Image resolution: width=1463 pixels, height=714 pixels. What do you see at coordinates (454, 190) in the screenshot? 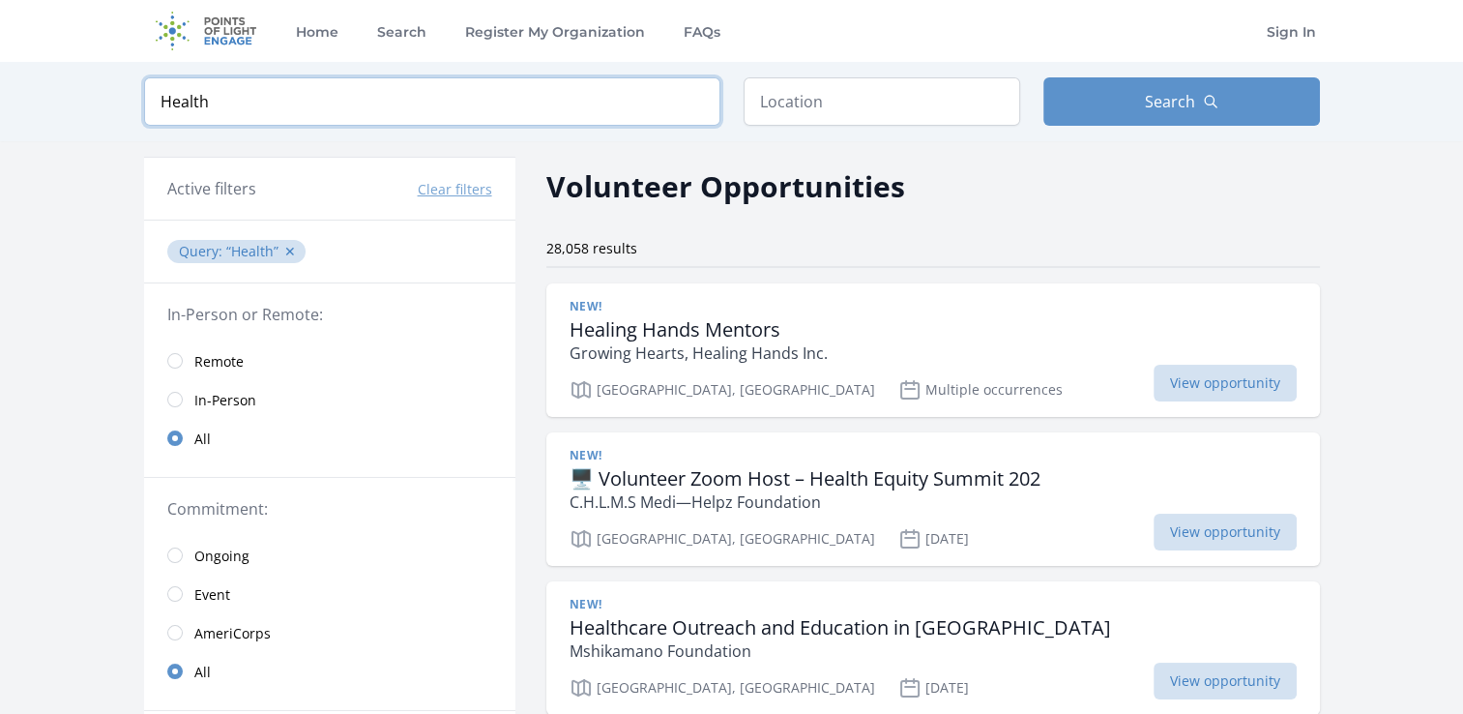
I see `button: Clear filters` at bounding box center [454, 190].